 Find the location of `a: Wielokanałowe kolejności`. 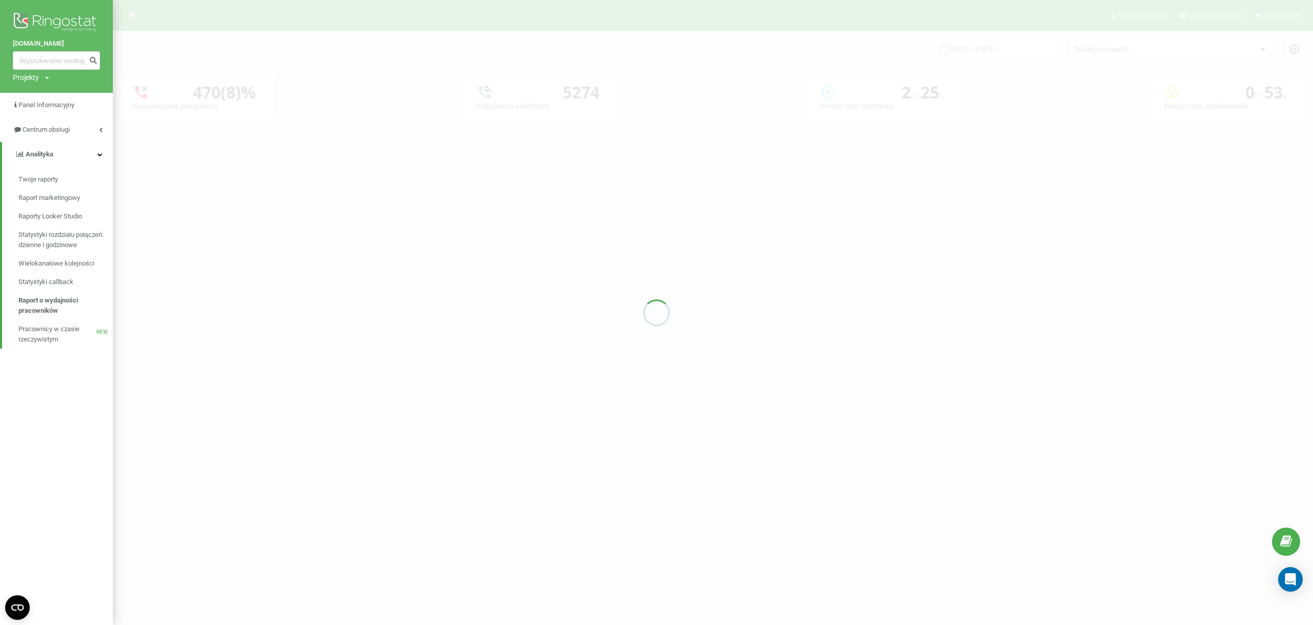

a: Wielokanałowe kolejności is located at coordinates (66, 264).